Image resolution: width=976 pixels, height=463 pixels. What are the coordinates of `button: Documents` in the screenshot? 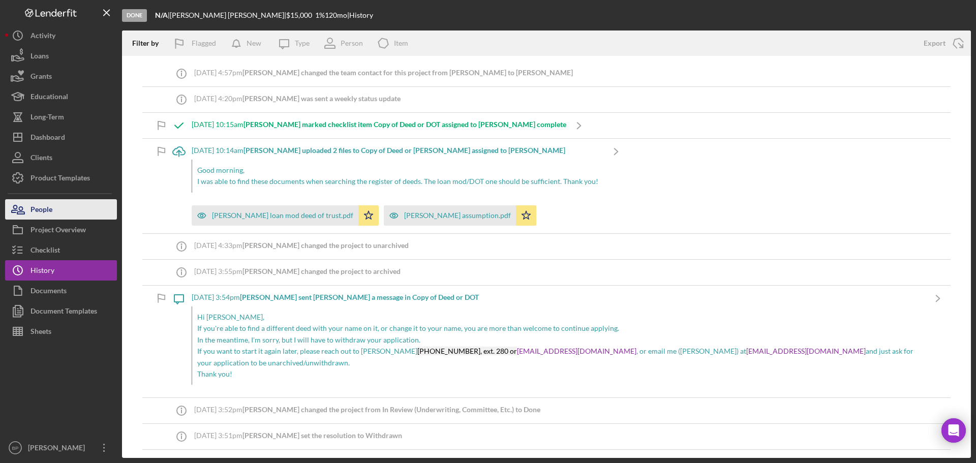 It's located at (61, 291).